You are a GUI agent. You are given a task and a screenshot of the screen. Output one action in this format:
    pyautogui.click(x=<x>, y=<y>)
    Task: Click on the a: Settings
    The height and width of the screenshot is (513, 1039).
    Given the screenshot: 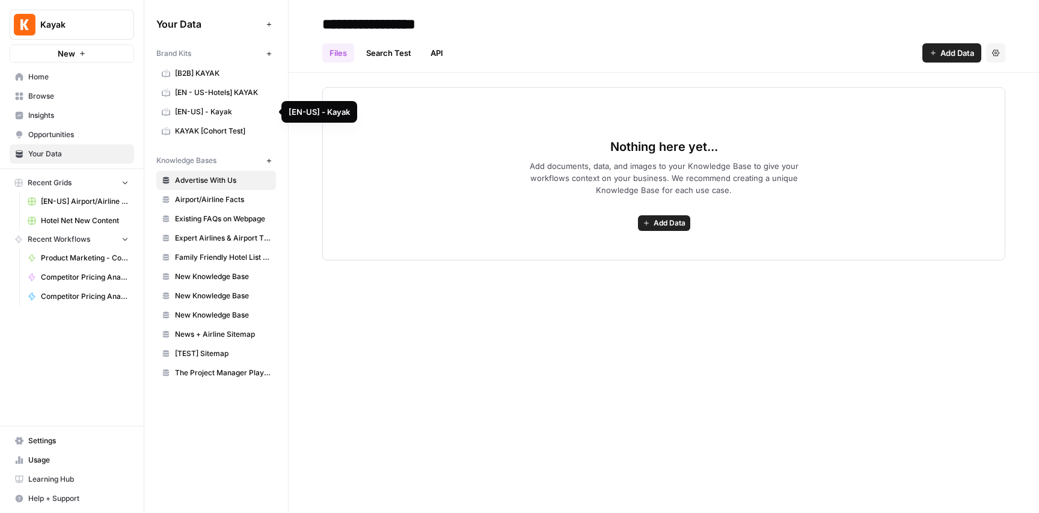 What is the action you would take?
    pyautogui.click(x=72, y=441)
    